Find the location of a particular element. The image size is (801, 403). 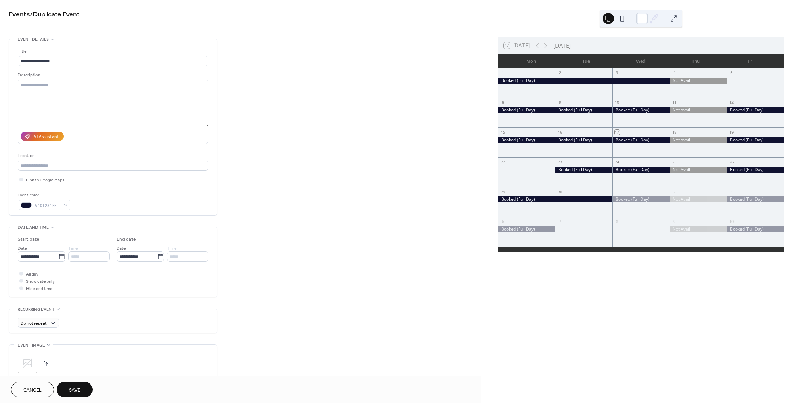

div: 12 is located at coordinates (732, 102).